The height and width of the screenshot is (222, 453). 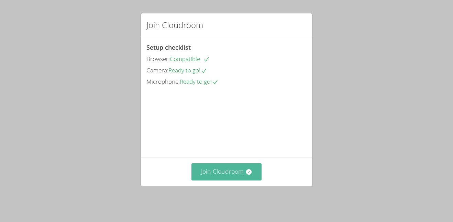 I want to click on span: Browser:, so click(x=158, y=59).